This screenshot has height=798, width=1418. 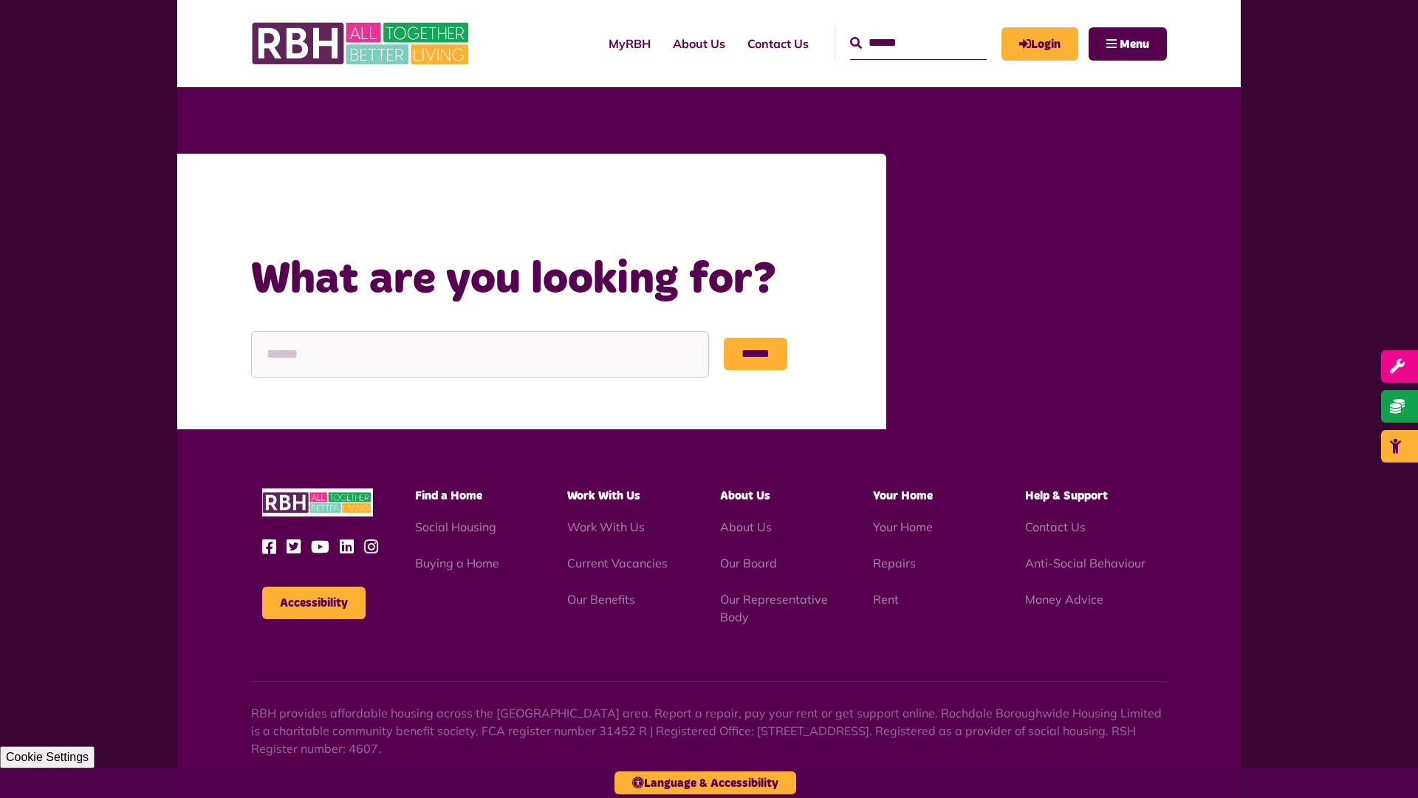 I want to click on a: Our Benefits, so click(x=601, y=599).